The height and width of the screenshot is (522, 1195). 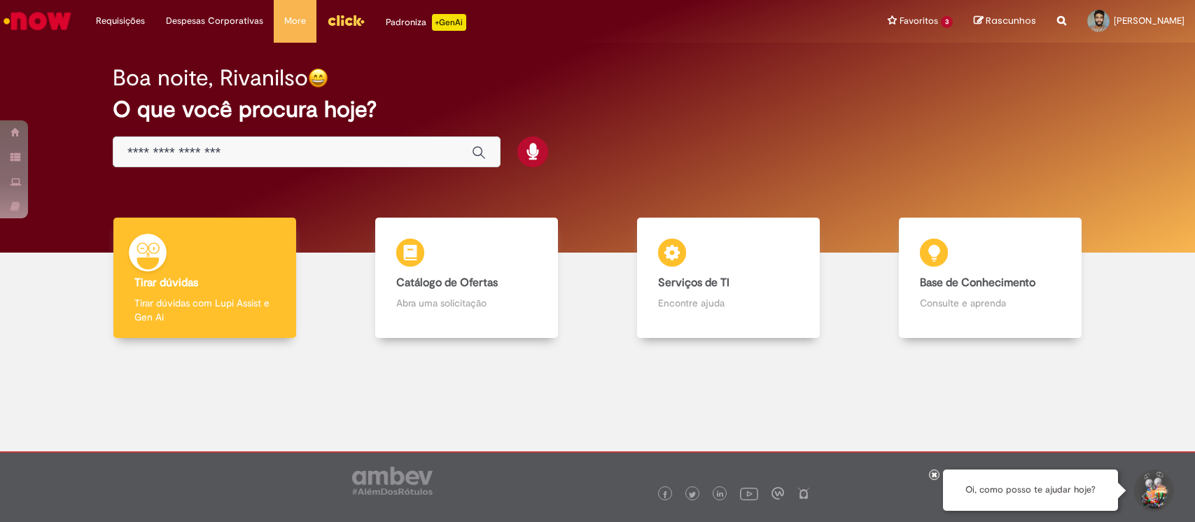 I want to click on a: Rascunhos, so click(x=1005, y=21).